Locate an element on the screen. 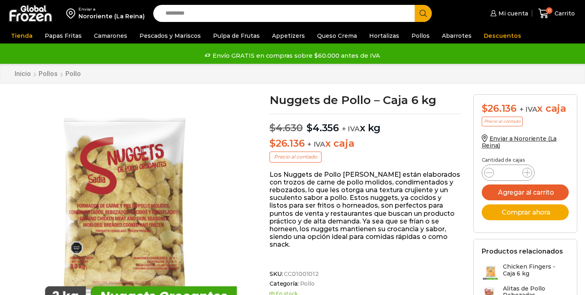 This screenshot has height=295, width=585. a: Chicken Fingers - Caja 6 kg is located at coordinates (526, 272).